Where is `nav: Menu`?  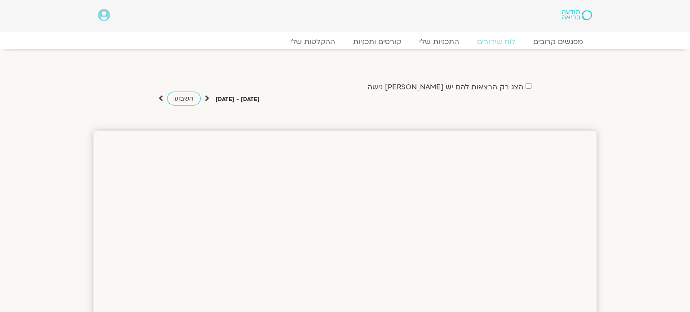
nav: Menu is located at coordinates (345, 42).